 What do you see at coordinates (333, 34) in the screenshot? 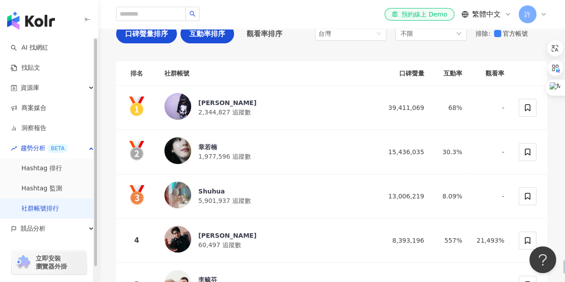
I see `div: 台灣` at bounding box center [333, 34].